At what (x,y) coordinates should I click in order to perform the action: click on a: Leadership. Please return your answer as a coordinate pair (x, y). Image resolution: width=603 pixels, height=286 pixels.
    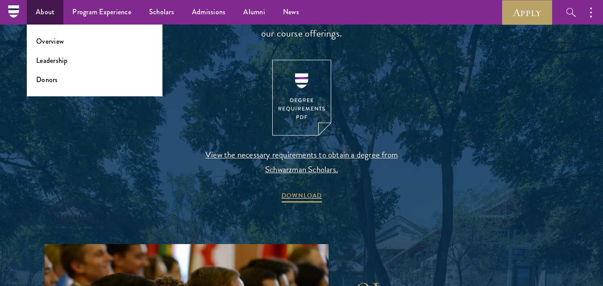
    Looking at the image, I should click on (52, 60).